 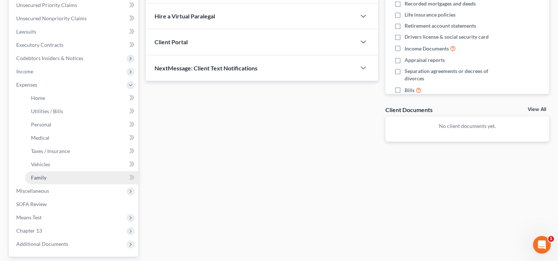 I want to click on span: Unsecured Nonpriority Claims, so click(x=51, y=18).